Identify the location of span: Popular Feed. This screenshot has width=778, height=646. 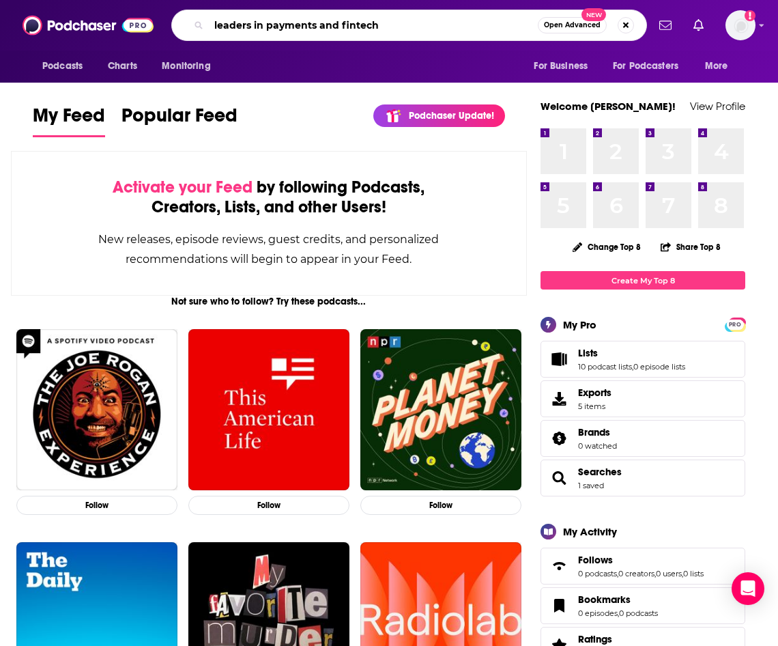
(179, 119).